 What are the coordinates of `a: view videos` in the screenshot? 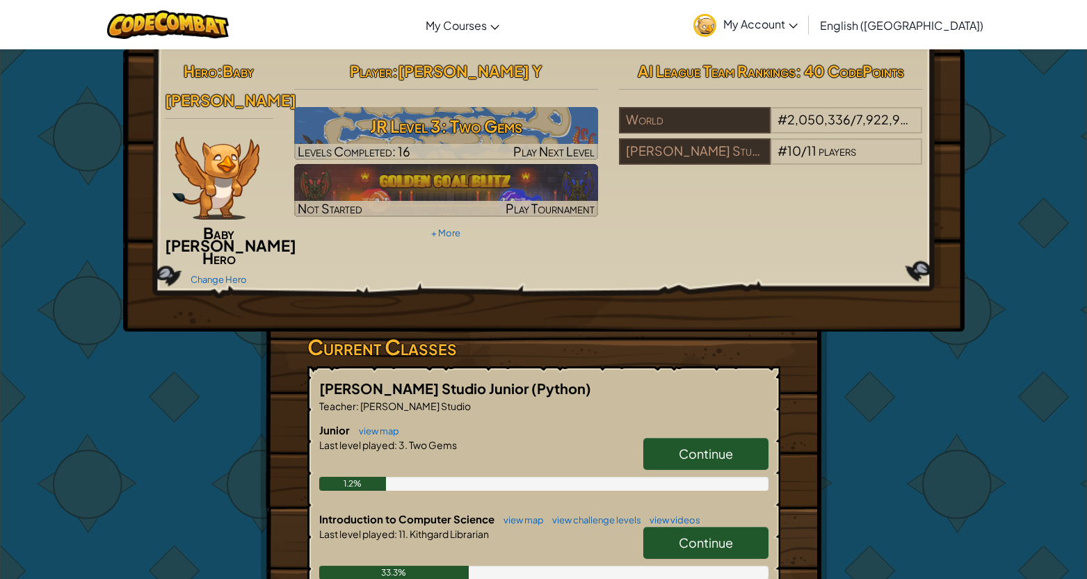 It's located at (671, 520).